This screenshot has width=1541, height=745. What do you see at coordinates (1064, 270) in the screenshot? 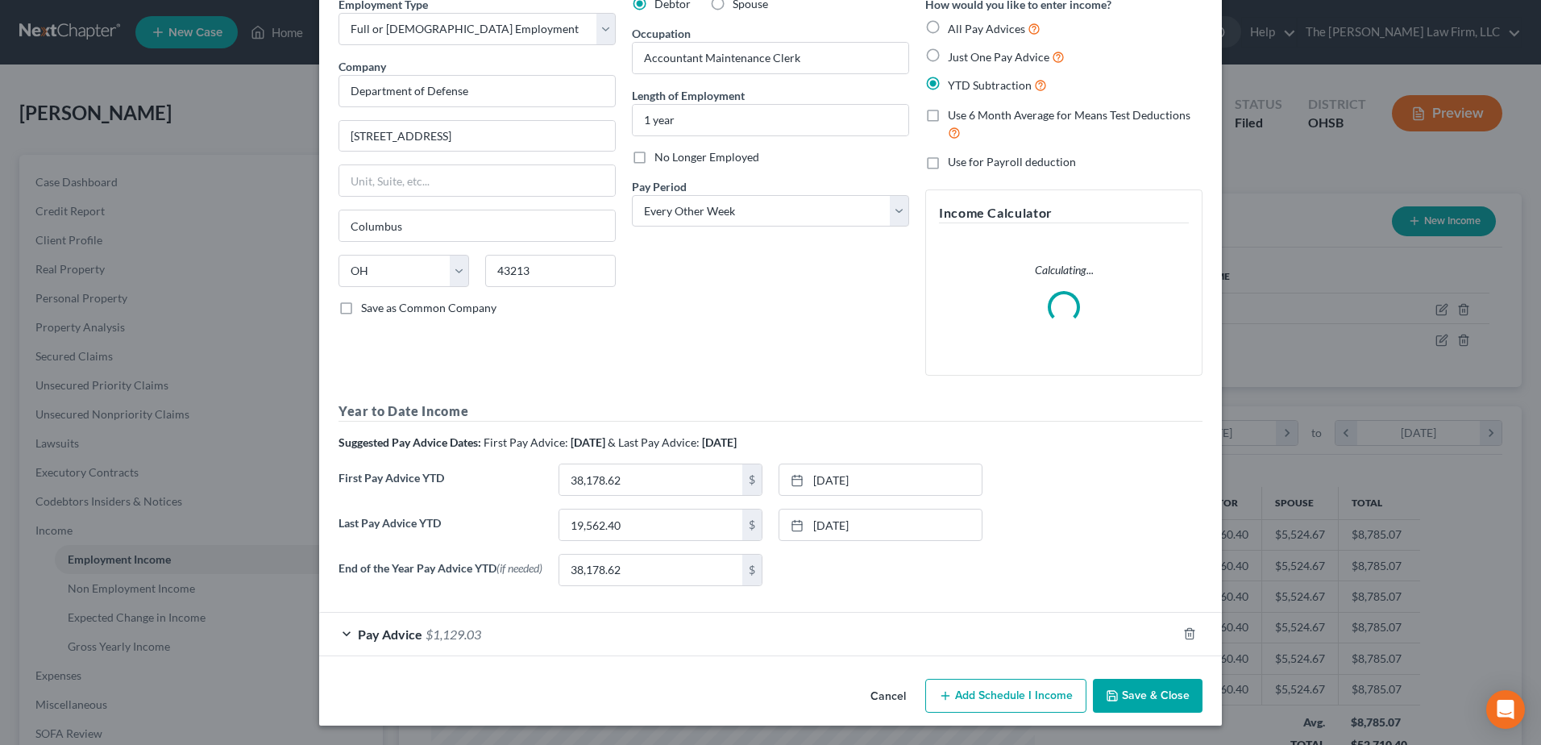
I see `p: Calculating...` at bounding box center [1064, 270].